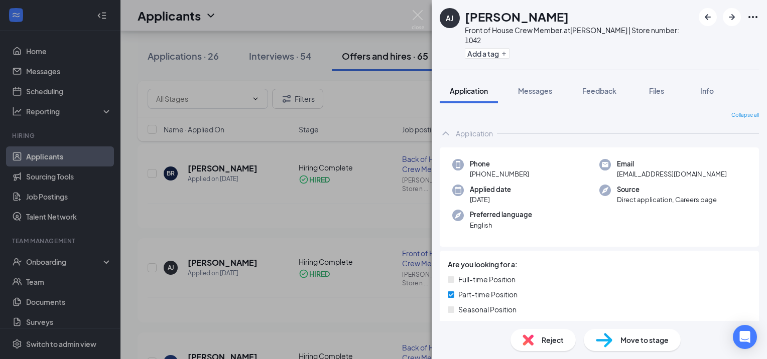 This screenshot has height=359, width=767. I want to click on span: Files, so click(656, 91).